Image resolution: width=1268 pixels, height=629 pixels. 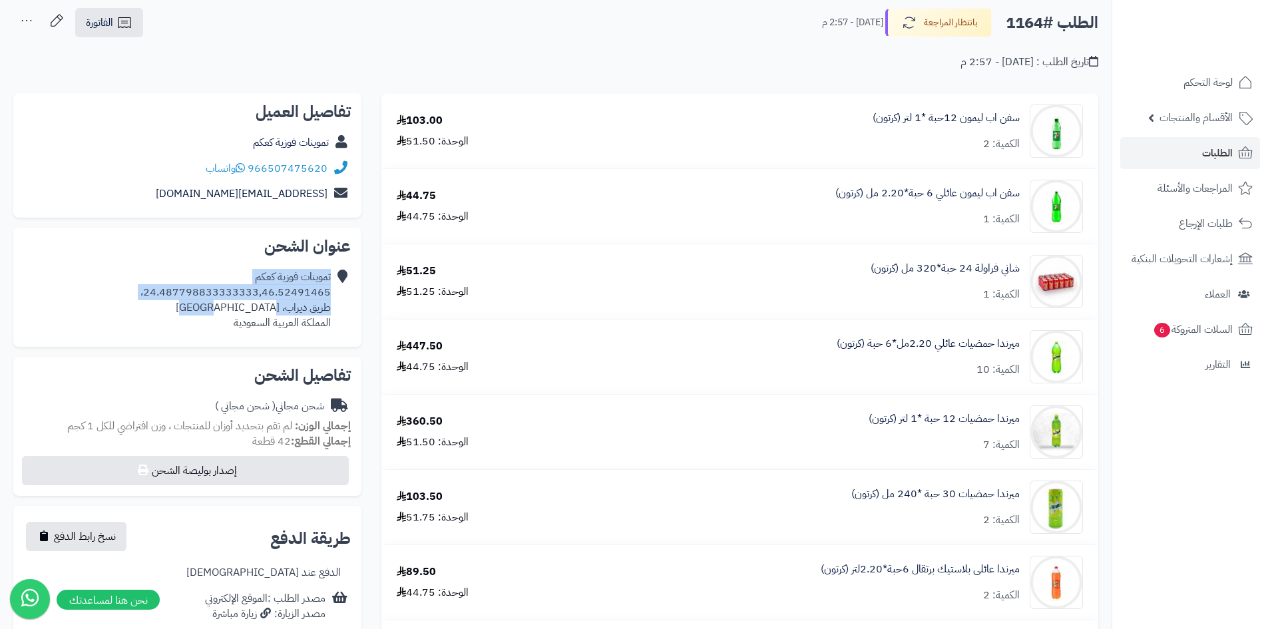 I want to click on div: 51.25, so click(x=416, y=271).